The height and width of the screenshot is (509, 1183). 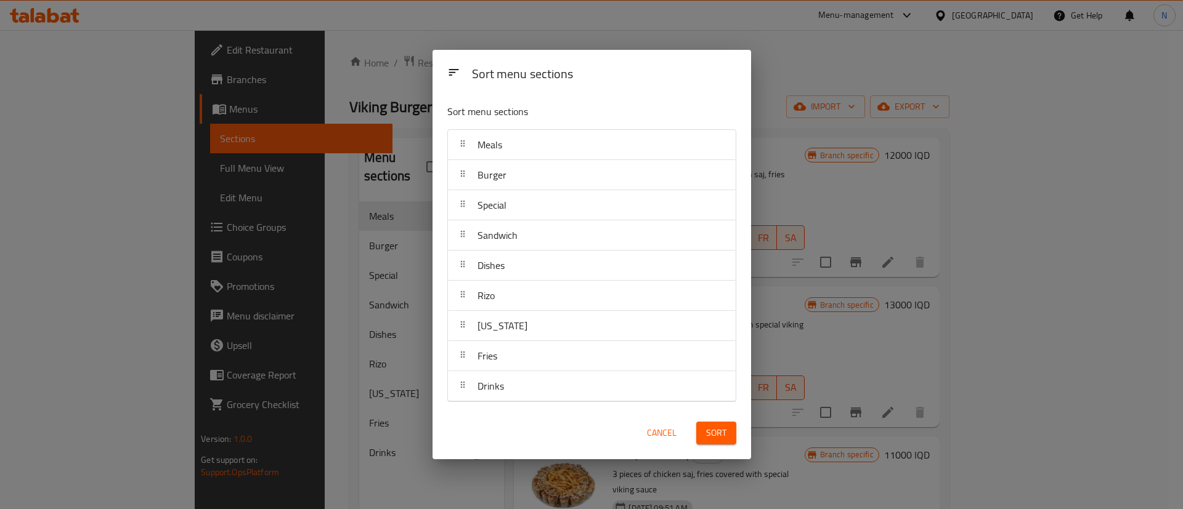 I want to click on div: Burger, so click(x=591, y=175).